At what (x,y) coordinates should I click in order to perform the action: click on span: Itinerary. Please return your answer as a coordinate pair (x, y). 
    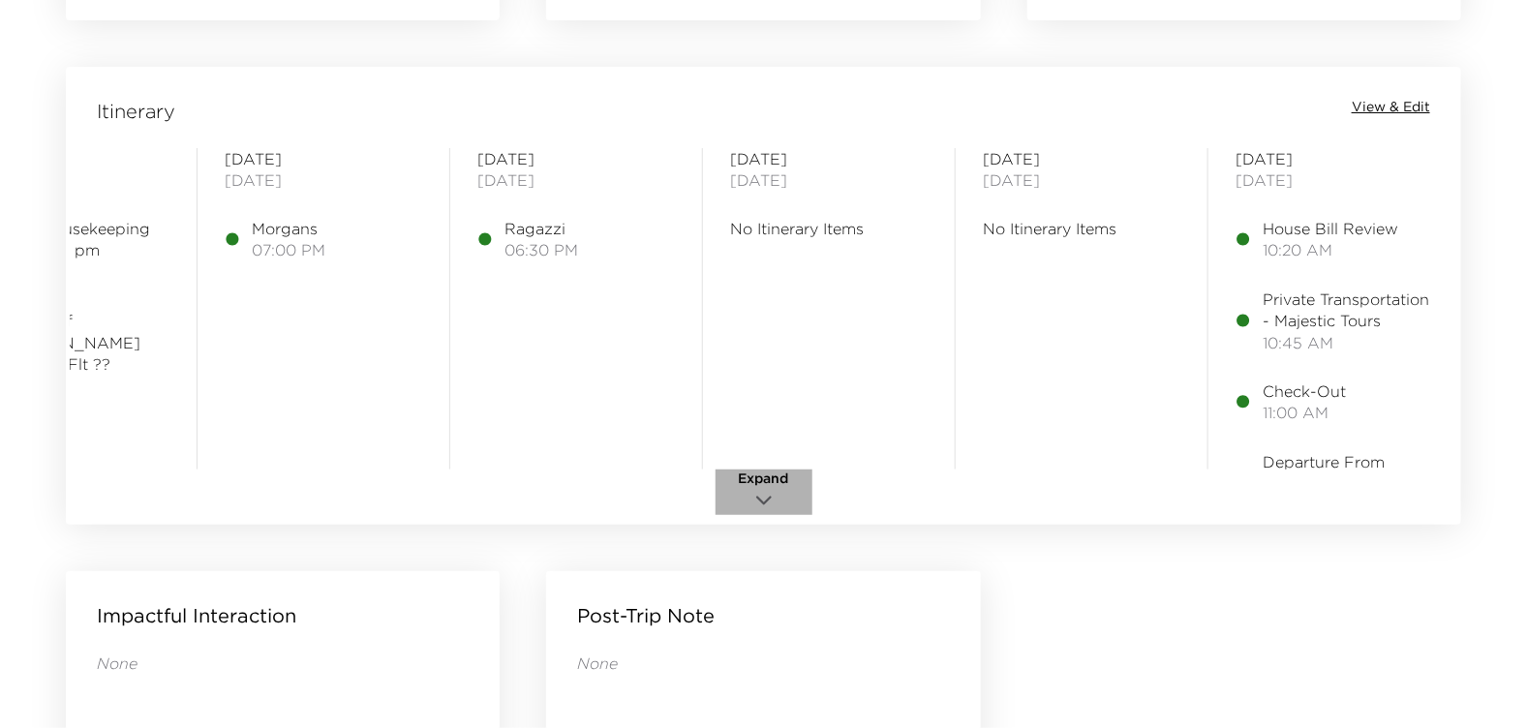
    Looking at the image, I should click on (136, 111).